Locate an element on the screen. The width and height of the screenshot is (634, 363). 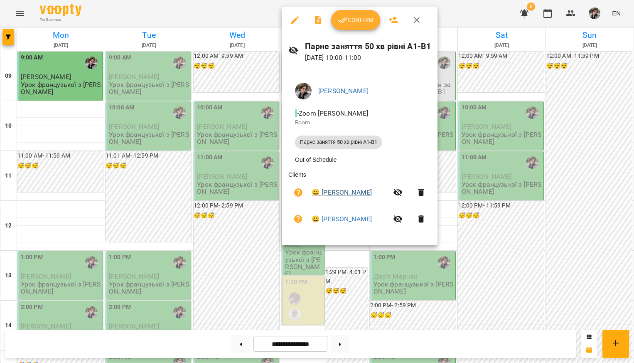
ul: Clients is located at coordinates (359, 203).